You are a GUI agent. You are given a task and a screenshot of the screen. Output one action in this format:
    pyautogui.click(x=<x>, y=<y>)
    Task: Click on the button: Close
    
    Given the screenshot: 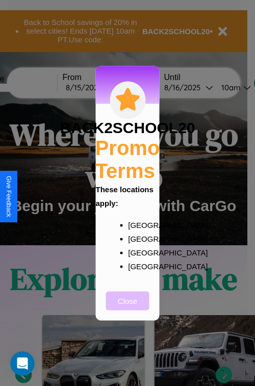 What is the action you would take?
    pyautogui.click(x=128, y=300)
    